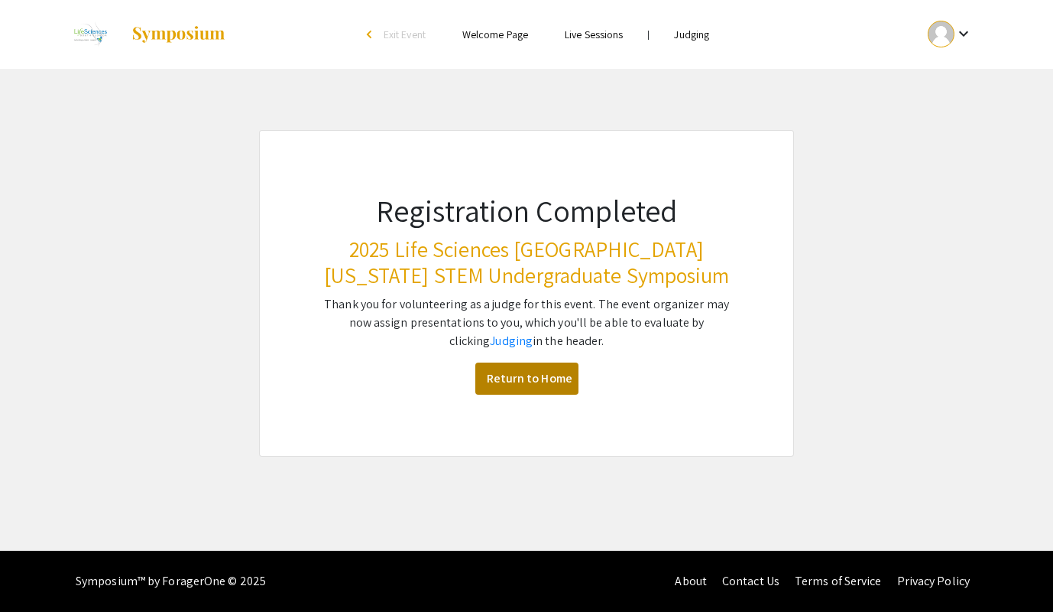 The image size is (1053, 612). I want to click on a: Live Sessions, so click(594, 34).